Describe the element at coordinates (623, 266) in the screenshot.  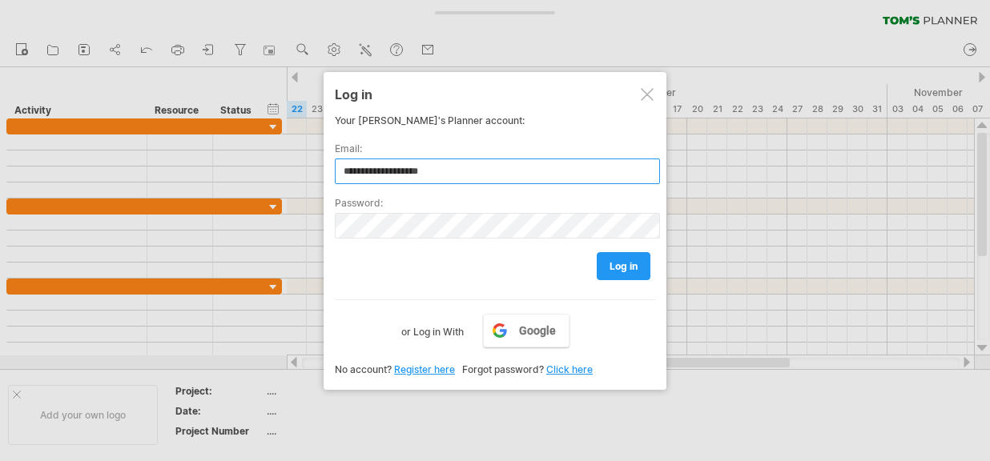
I see `span: log in` at that location.